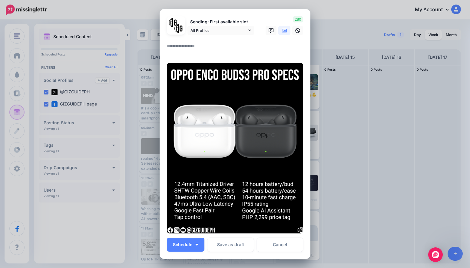  Describe the element at coordinates (235, 148) in the screenshot. I see `img: 598F0M4RYQXKINIFZXHUGZP9DDB1146R.png` at that location.